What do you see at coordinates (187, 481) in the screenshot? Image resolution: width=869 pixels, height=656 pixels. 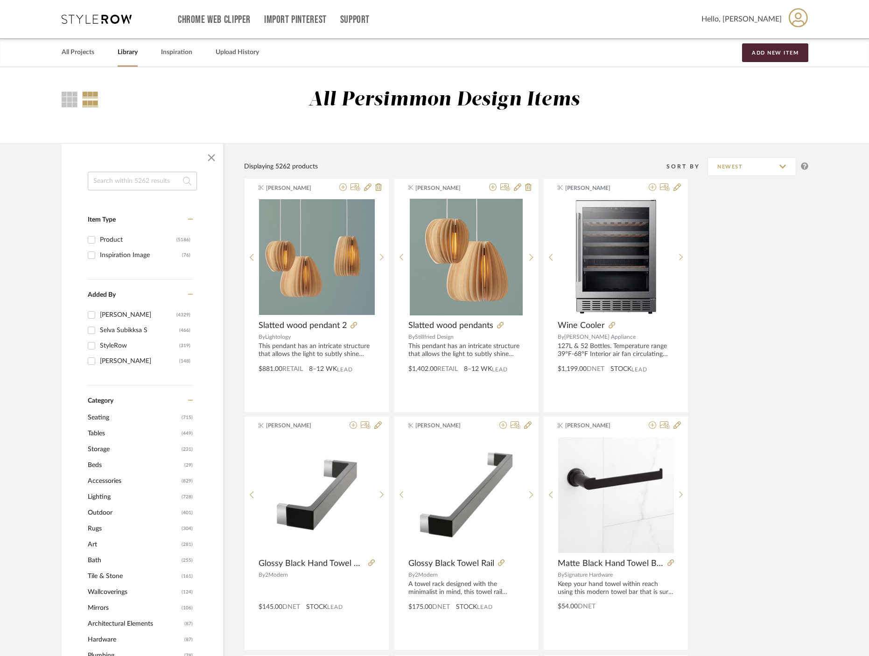 I see `span: (829)` at bounding box center [187, 481].